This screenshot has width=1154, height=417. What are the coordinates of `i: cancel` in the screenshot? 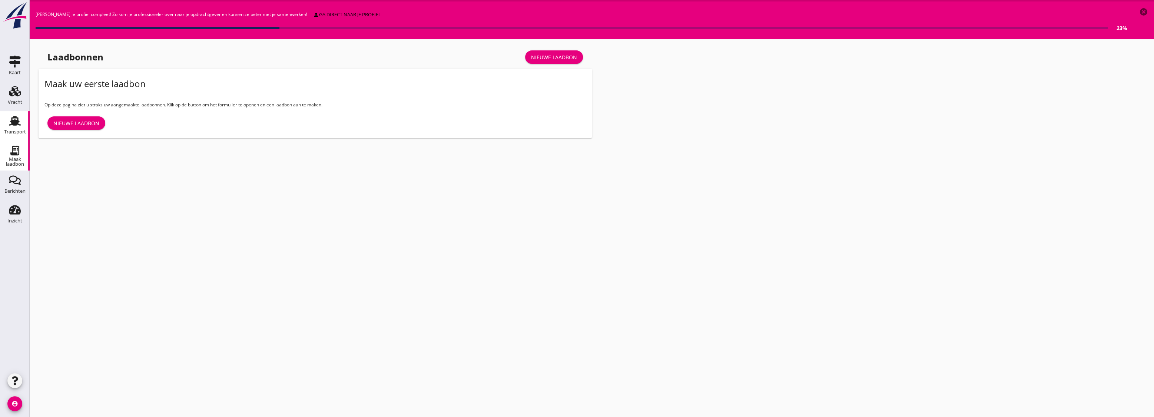 It's located at (1144, 12).